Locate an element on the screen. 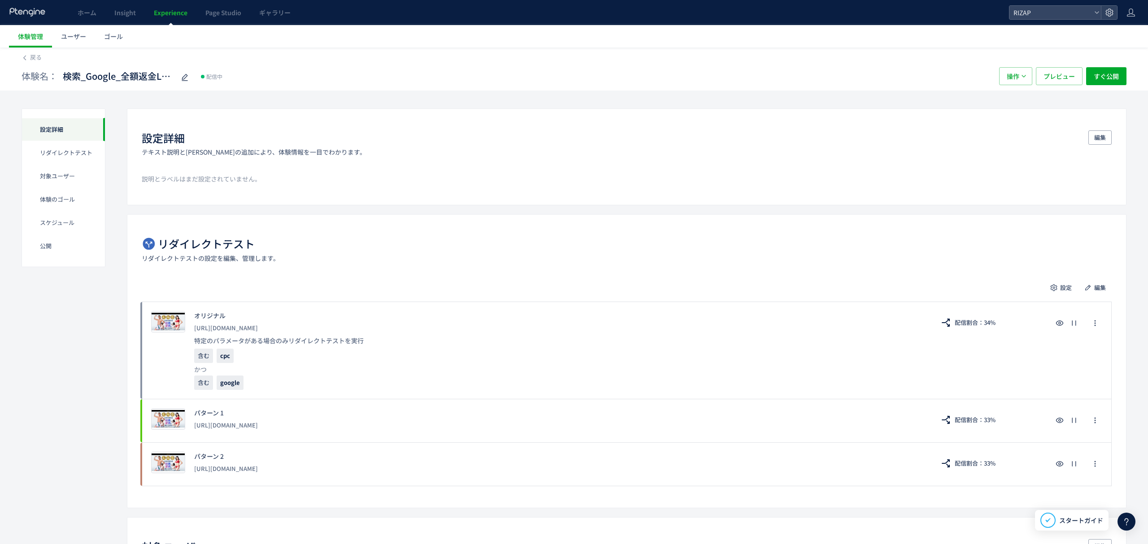  span: 体験名： is located at coordinates (39, 76).